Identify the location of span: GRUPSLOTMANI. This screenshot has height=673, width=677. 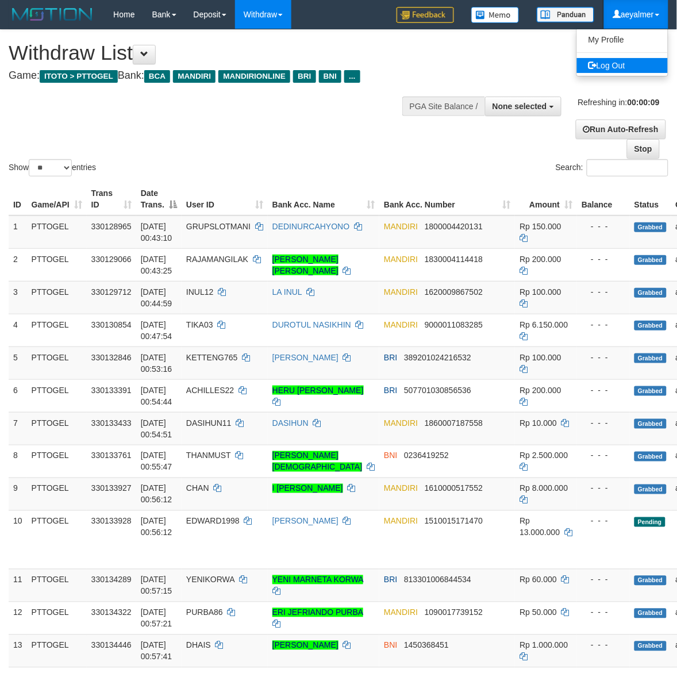
(218, 226).